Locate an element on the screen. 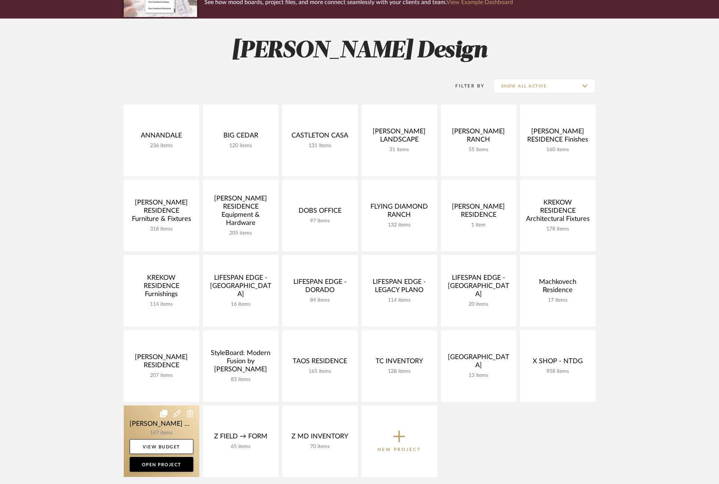  div: 17 items is located at coordinates (558, 300).